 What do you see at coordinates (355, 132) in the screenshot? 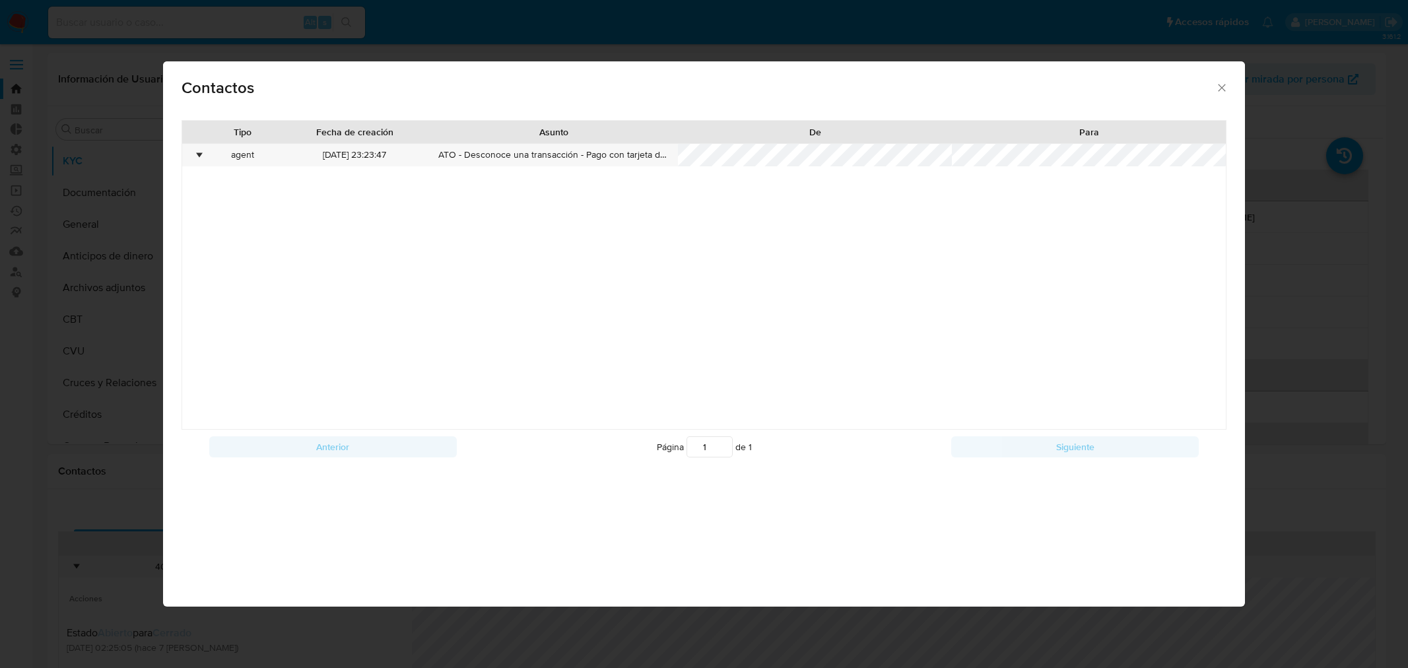
I see `div: Fecha de creación` at bounding box center [355, 132].